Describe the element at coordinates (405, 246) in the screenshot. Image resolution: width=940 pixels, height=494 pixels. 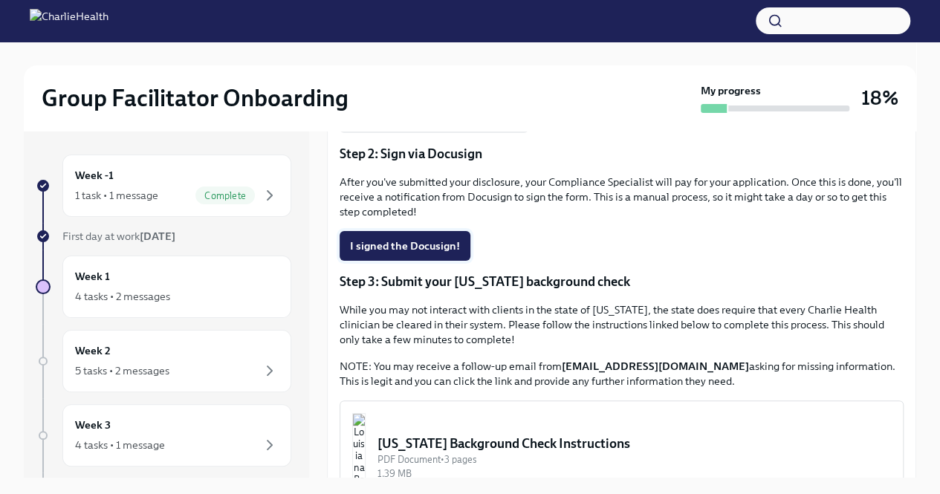
I see `button: I signed the Docusign!` at that location.